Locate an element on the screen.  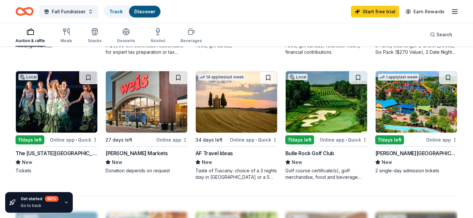
a: Home is located at coordinates (25, 11).